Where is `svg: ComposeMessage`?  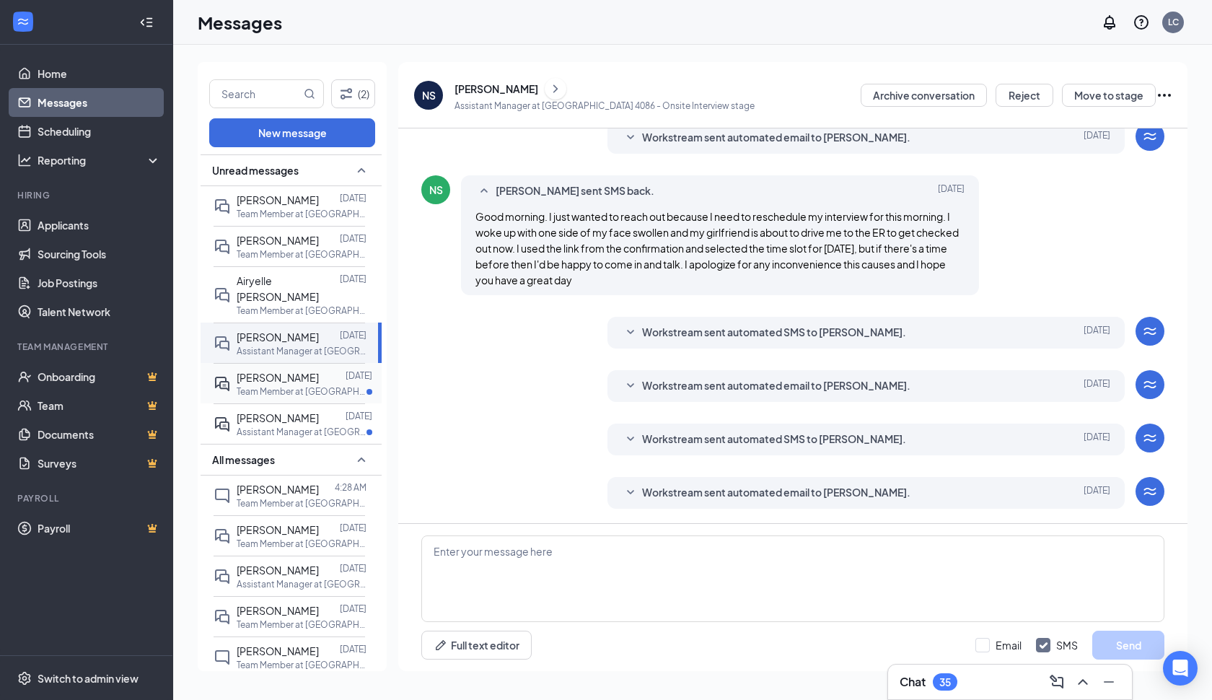 svg: ComposeMessage is located at coordinates (1057, 682).